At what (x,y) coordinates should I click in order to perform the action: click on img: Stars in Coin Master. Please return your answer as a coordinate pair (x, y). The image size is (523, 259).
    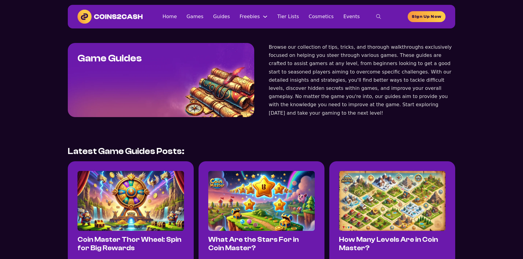
    Looking at the image, I should click on (262, 201).